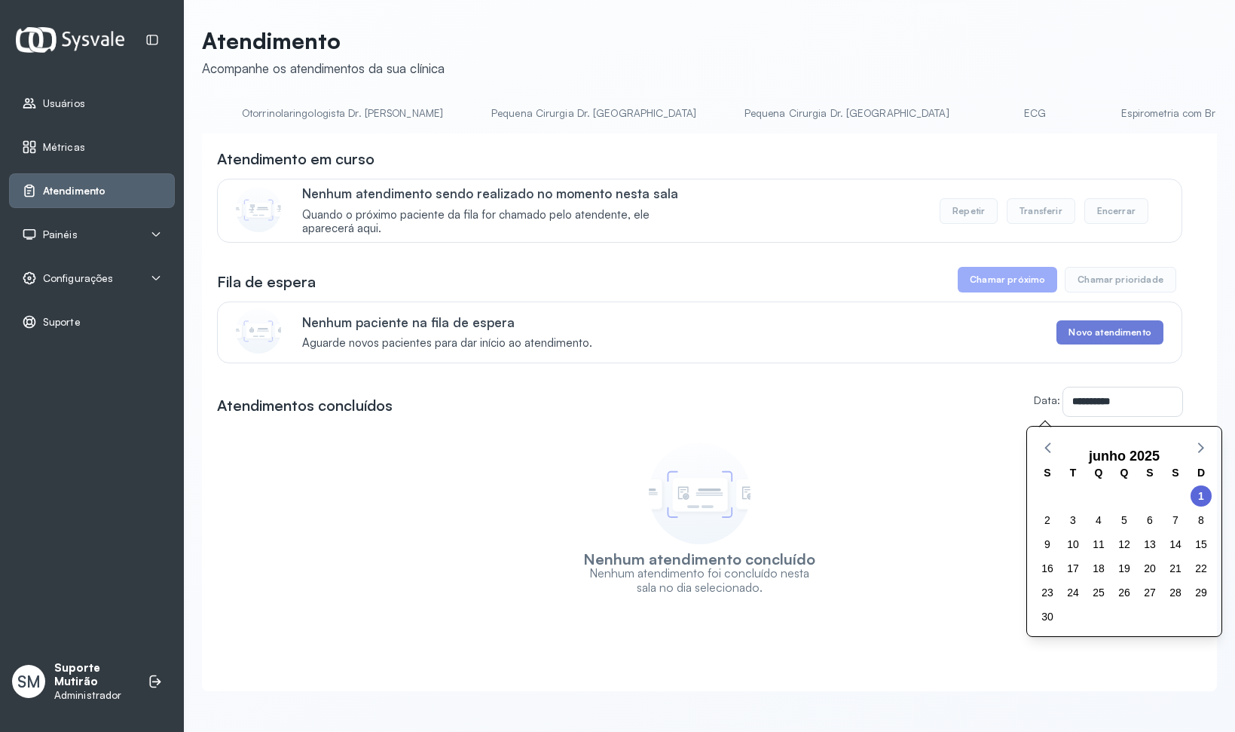 The image size is (1235, 732). Describe the element at coordinates (323, 68) in the screenshot. I see `div: Acompanhe os atendimentos da sua clínica` at that location.